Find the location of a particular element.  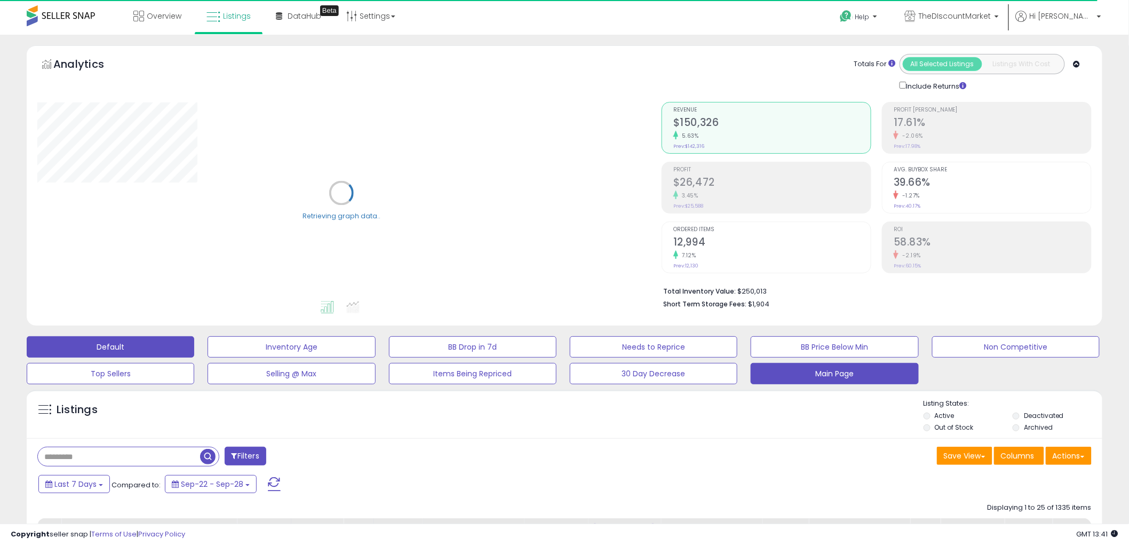

div: Include Returns is located at coordinates (935, 85).